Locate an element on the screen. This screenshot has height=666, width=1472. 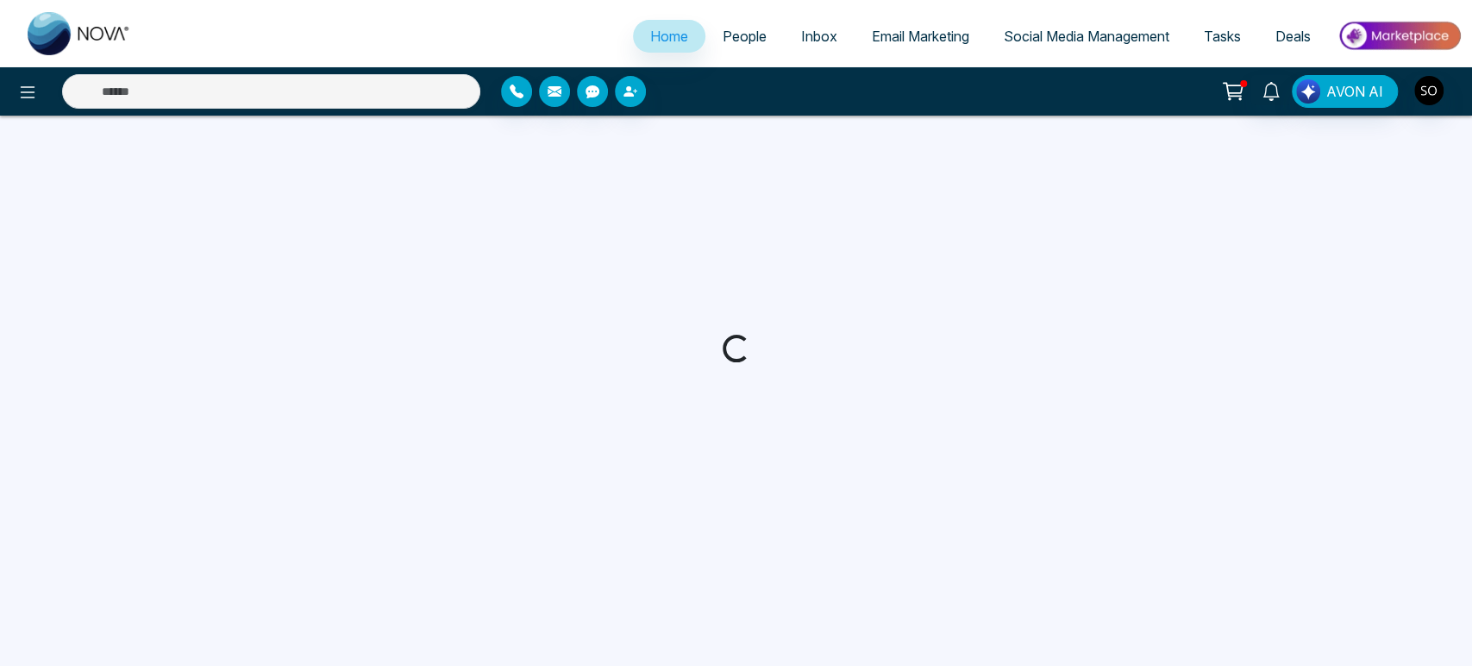
span: People is located at coordinates (744, 36).